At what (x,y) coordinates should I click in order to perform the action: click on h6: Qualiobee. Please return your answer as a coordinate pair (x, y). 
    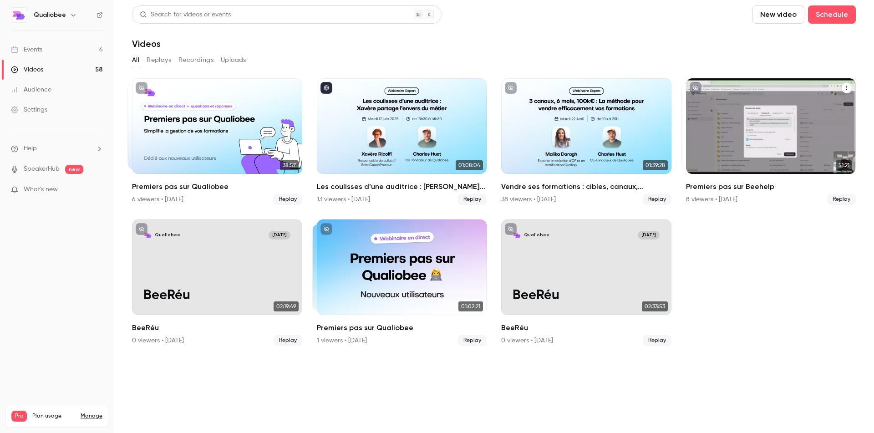
    Looking at the image, I should click on (50, 15).